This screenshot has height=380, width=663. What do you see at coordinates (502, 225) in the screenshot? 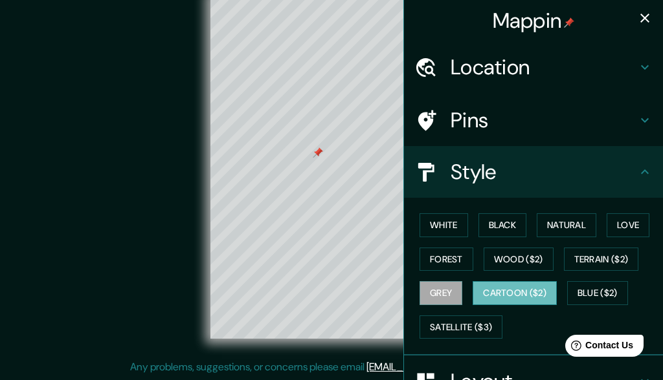
I see `button: Black` at bounding box center [502, 225].